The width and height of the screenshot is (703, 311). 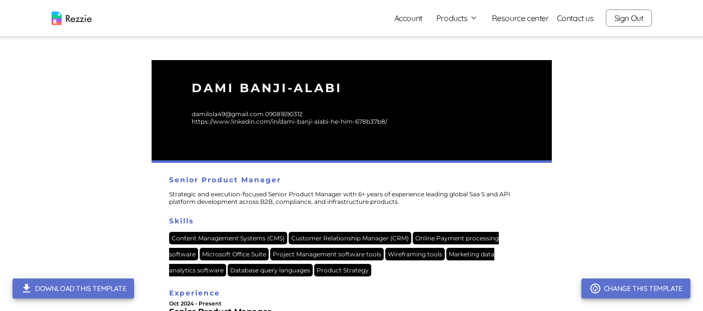 What do you see at coordinates (629, 18) in the screenshot?
I see `button: Sign Out` at bounding box center [629, 18].